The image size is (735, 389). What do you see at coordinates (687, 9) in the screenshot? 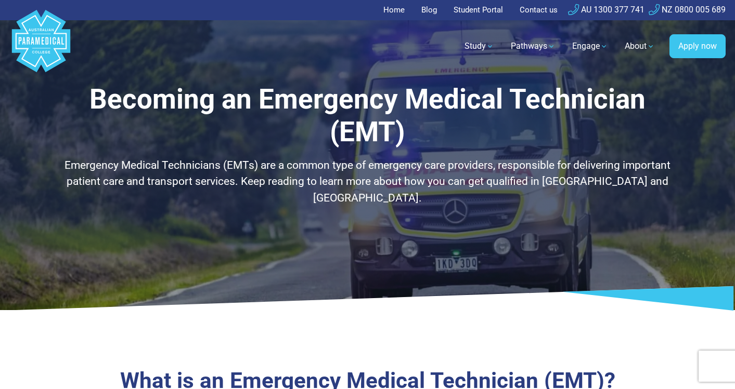
I see `a: NZ 0800 005 689` at bounding box center [687, 9].